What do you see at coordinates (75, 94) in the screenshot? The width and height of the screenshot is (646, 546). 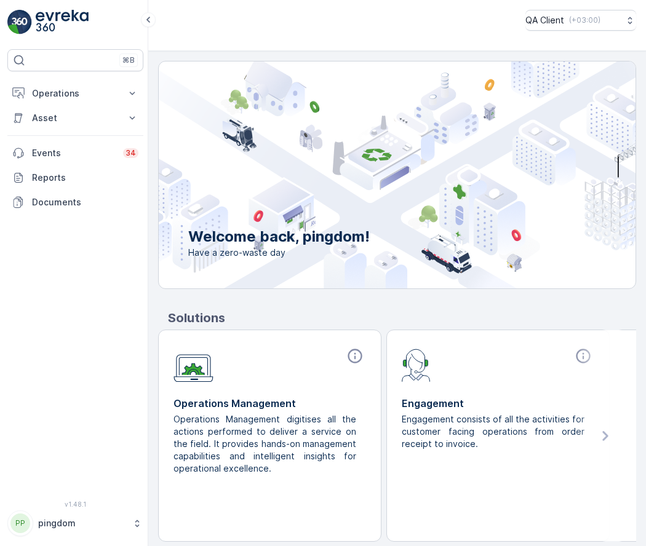 I see `button: Operations` at bounding box center [75, 94].